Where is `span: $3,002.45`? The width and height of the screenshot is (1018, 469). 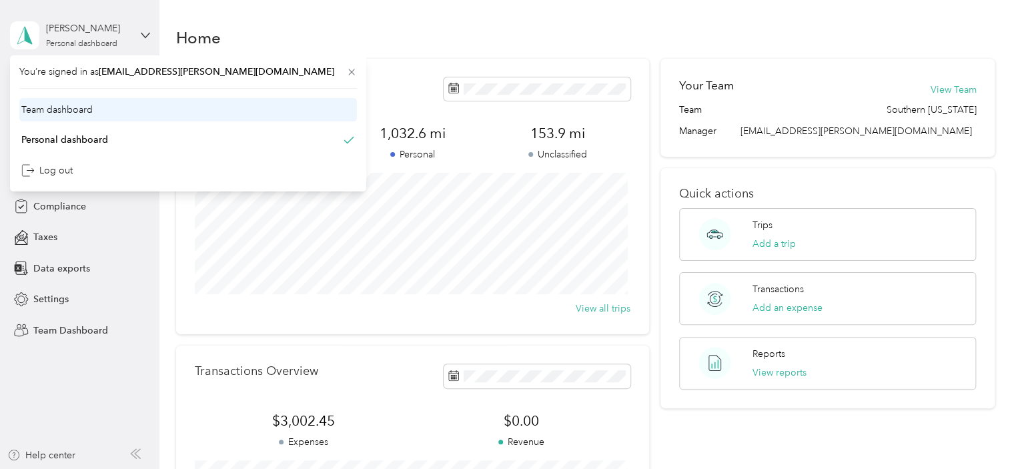 span: $3,002.45 is located at coordinates (304, 421).